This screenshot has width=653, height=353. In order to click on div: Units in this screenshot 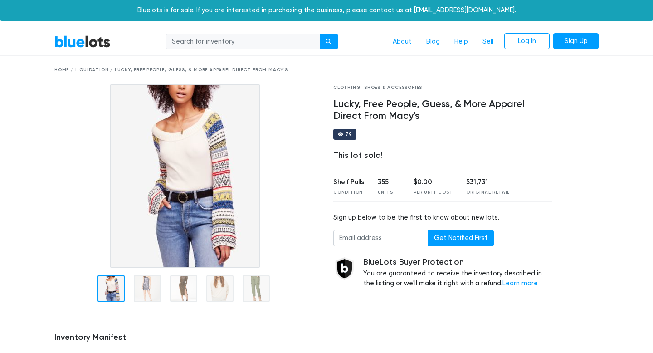, I will do `click(389, 192)`.